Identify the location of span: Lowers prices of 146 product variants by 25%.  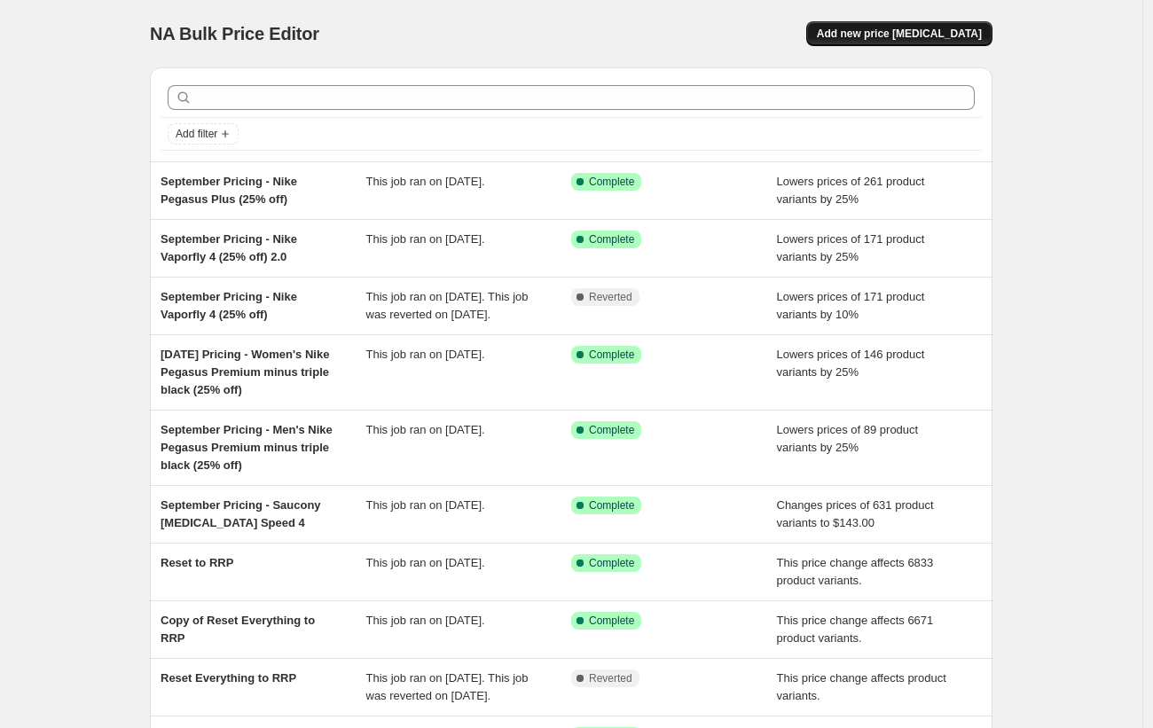
(851, 363).